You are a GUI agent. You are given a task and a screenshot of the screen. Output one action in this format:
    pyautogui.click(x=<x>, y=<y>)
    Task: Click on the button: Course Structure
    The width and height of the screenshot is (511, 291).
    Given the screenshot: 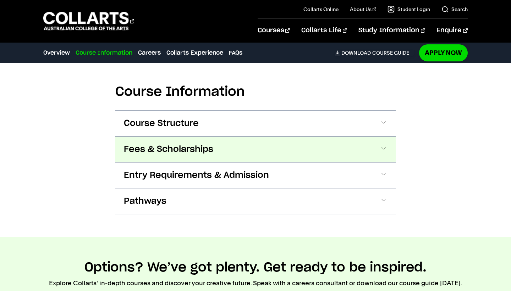 What is the action you would take?
    pyautogui.click(x=255, y=123)
    